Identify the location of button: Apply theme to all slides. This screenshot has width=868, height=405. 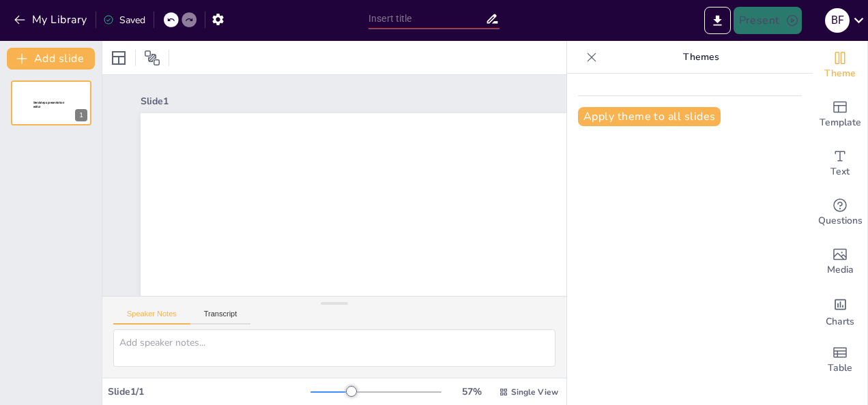
(649, 117).